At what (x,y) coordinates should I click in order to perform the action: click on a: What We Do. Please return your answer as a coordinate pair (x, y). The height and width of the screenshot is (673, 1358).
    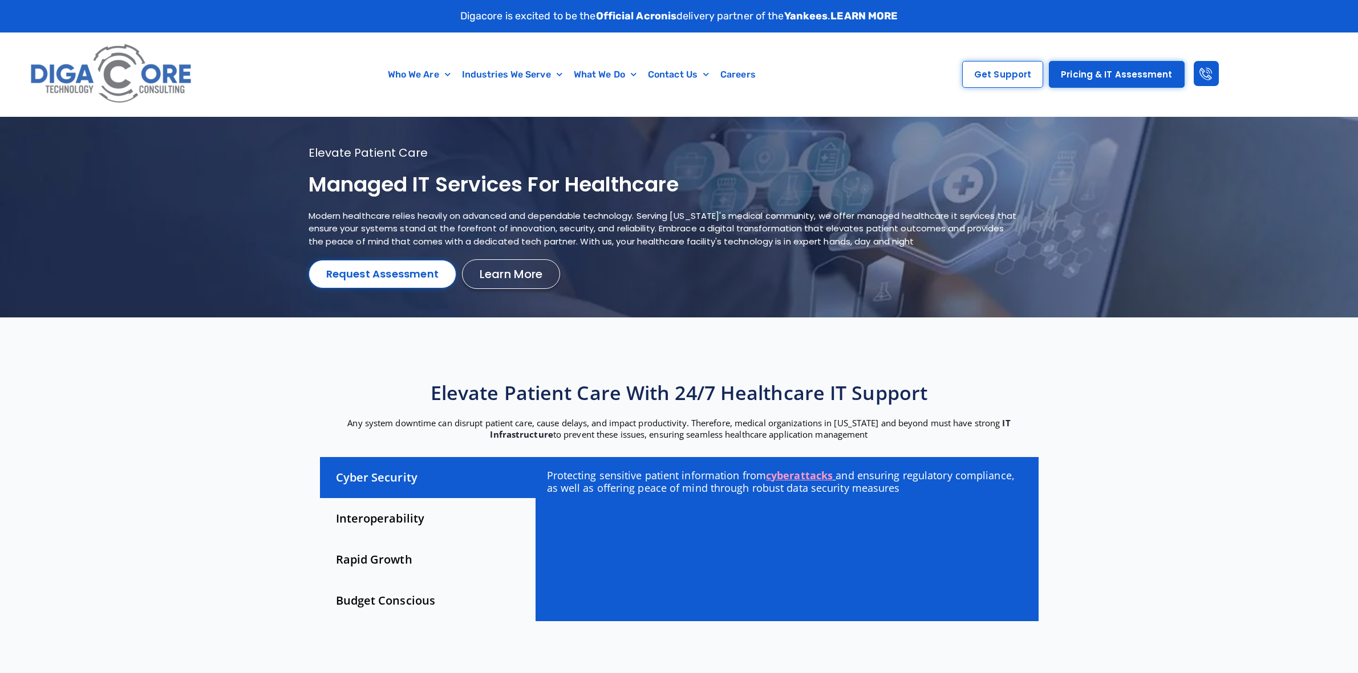
    Looking at the image, I should click on (605, 75).